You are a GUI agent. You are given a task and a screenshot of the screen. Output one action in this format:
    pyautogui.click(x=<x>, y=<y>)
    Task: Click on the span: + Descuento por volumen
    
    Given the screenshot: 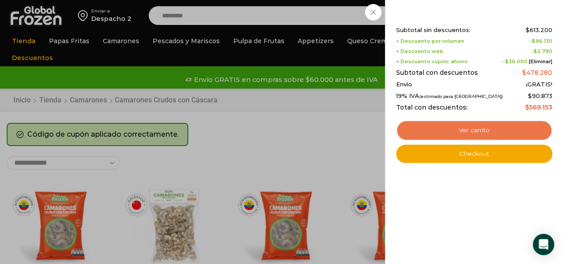 What is the action you would take?
    pyautogui.click(x=430, y=41)
    